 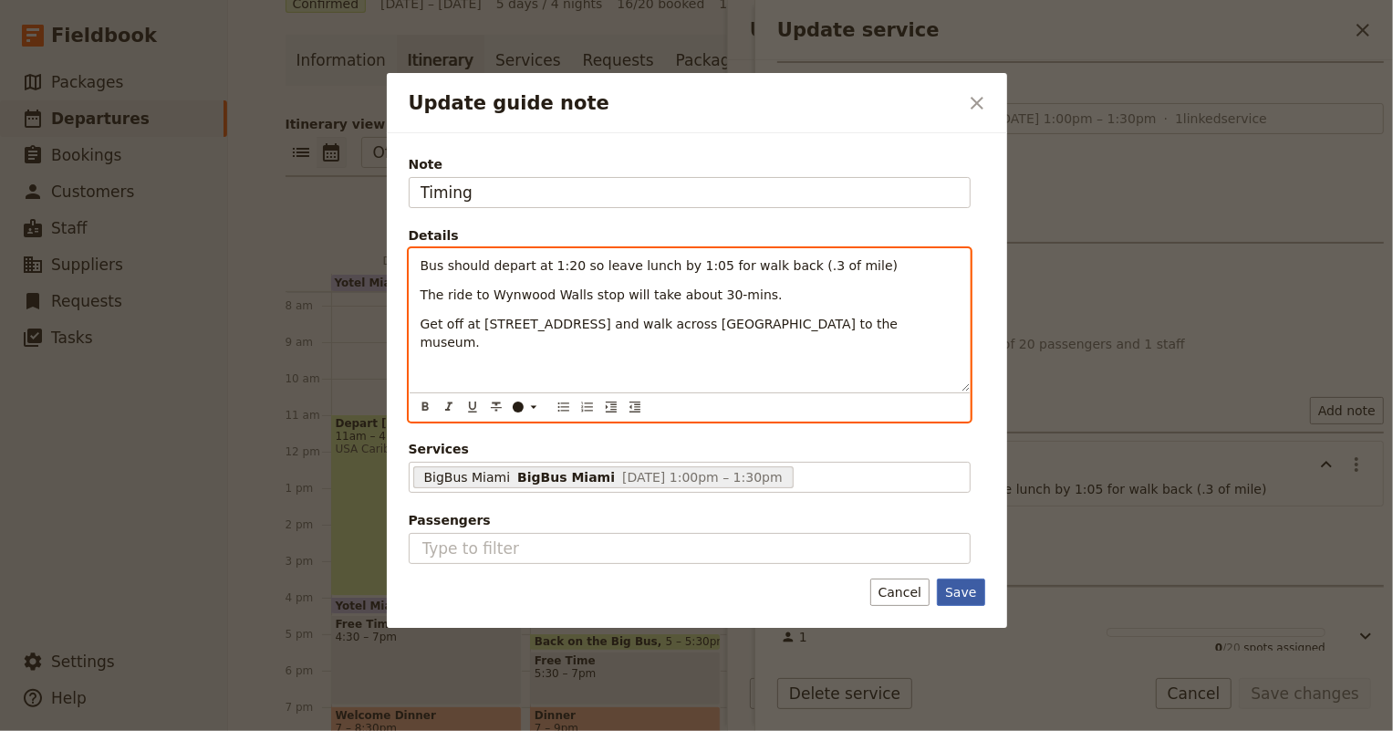 I want to click on input: Passengers, so click(x=681, y=548).